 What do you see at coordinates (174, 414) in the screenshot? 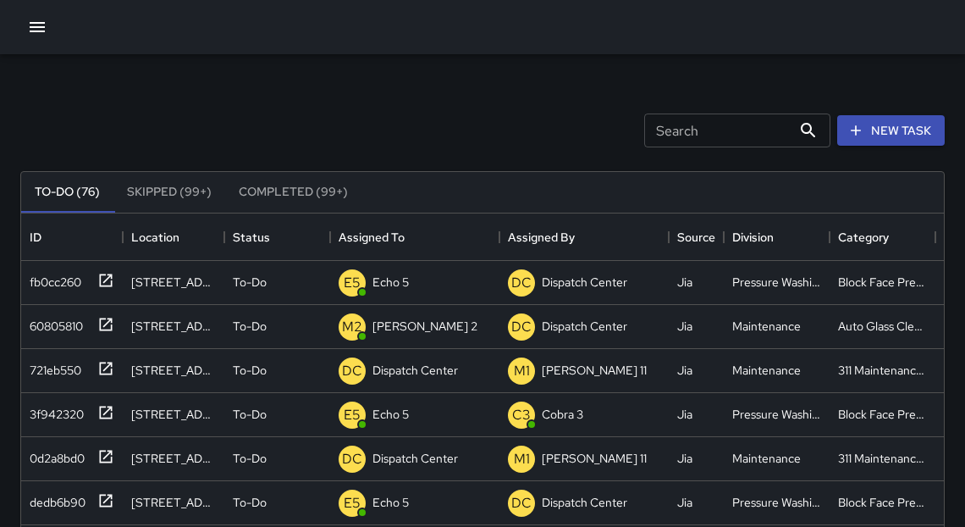
I see `div: 351 15th Street` at bounding box center [174, 414].